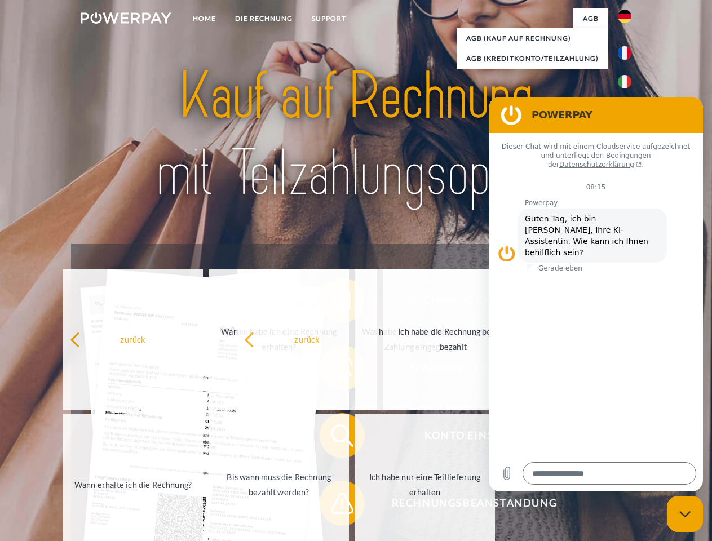  I want to click on img: de, so click(625, 16).